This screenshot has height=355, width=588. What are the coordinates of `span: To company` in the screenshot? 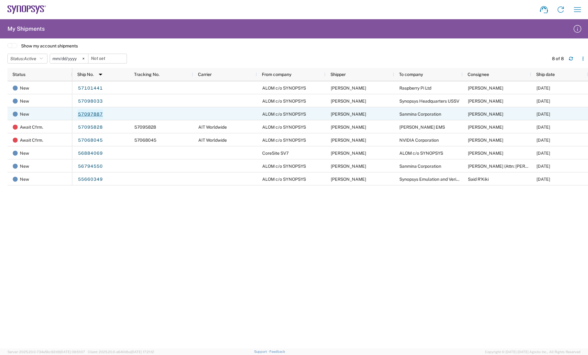 It's located at (411, 74).